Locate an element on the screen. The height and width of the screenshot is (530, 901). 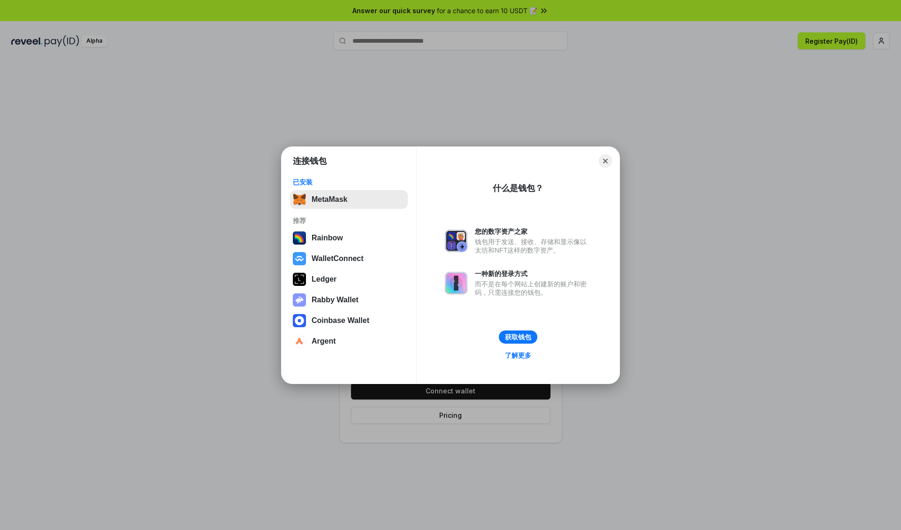
h1: 连接钱包 is located at coordinates (310, 161).